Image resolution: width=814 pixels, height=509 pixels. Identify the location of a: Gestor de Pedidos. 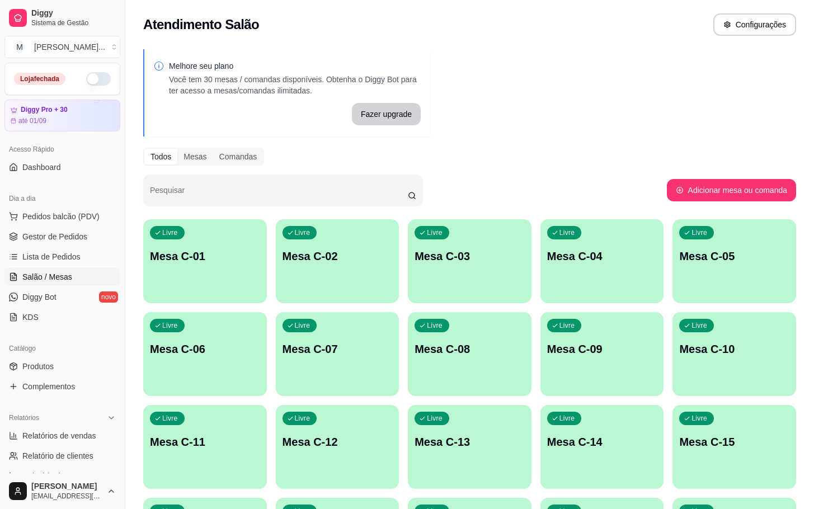
(62, 237).